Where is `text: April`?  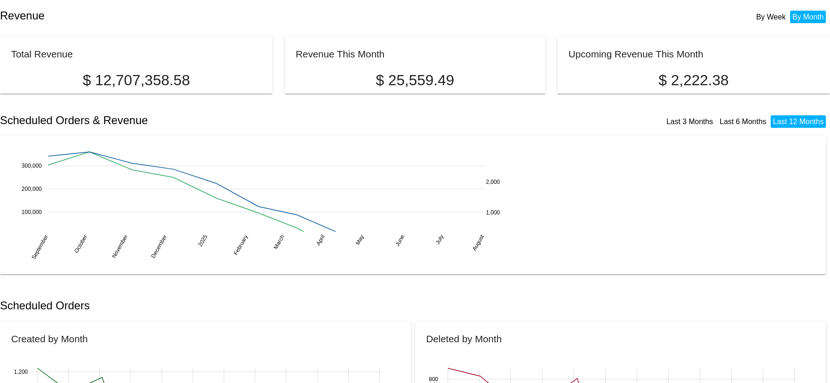 text: April is located at coordinates (320, 240).